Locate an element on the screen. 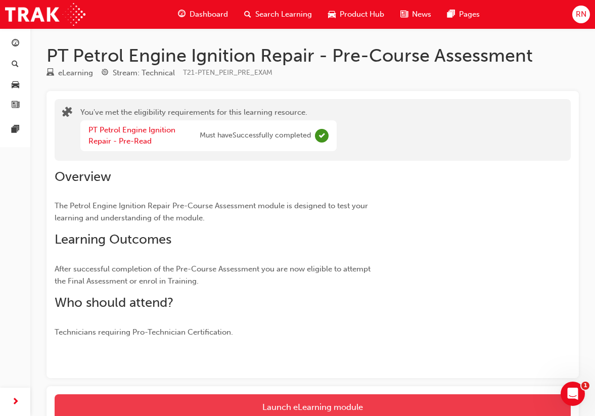 The height and width of the screenshot is (416, 595). span: News is located at coordinates (421, 14).